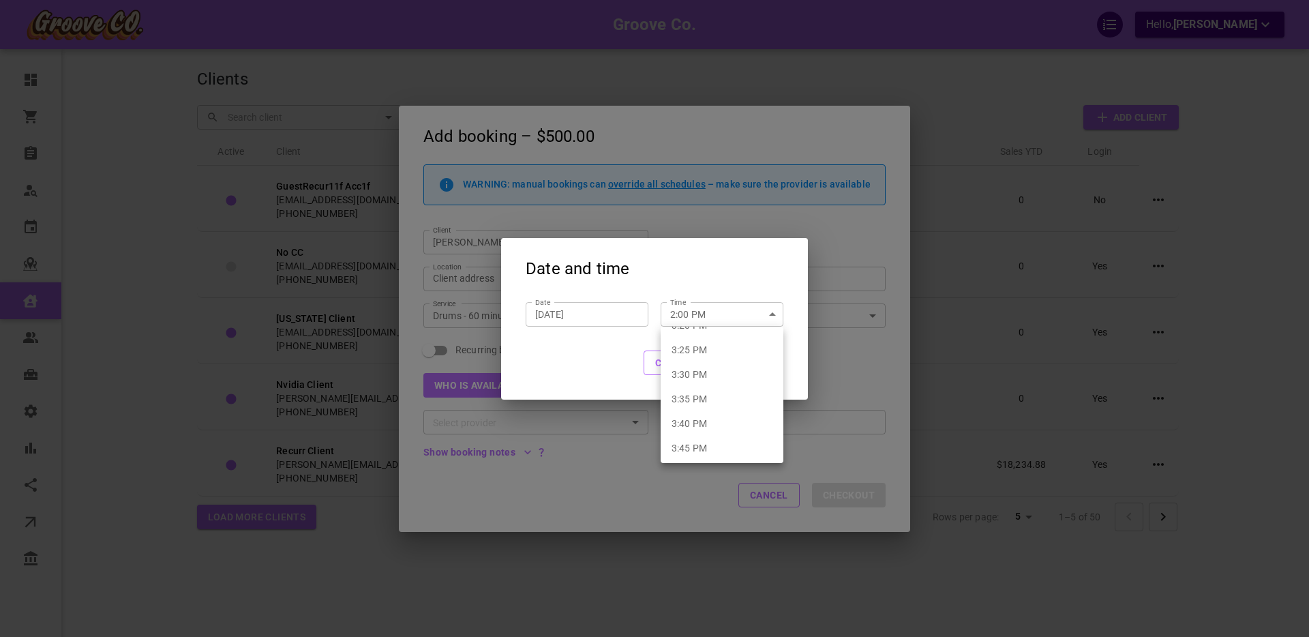 Image resolution: width=1309 pixels, height=637 pixels. What do you see at coordinates (722, 448) in the screenshot?
I see `li: 3:45 PM` at bounding box center [722, 448].